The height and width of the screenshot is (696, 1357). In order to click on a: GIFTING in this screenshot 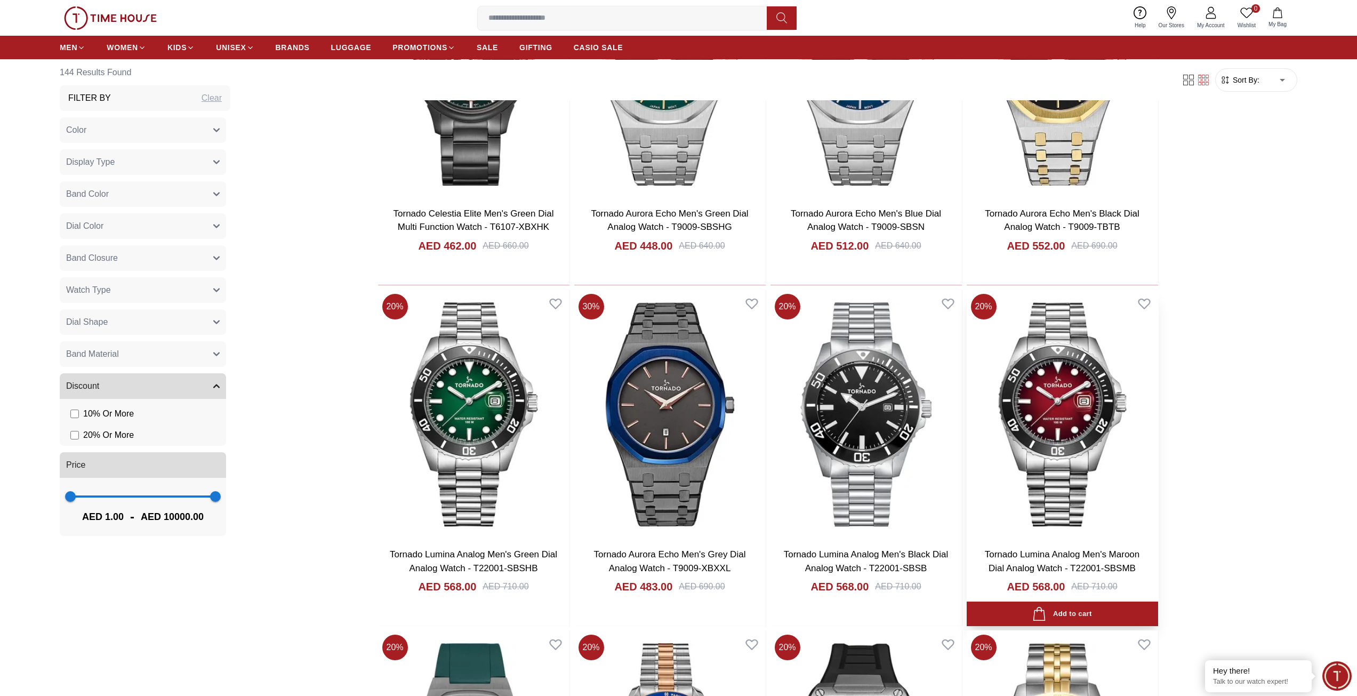, I will do `click(536, 47)`.